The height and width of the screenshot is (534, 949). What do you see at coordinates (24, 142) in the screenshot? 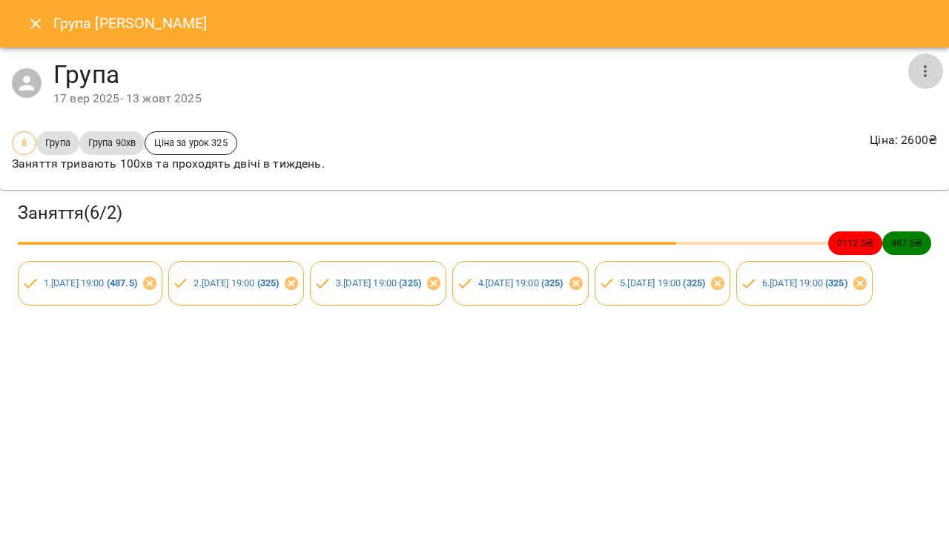
I see `span: 8` at bounding box center [24, 142].